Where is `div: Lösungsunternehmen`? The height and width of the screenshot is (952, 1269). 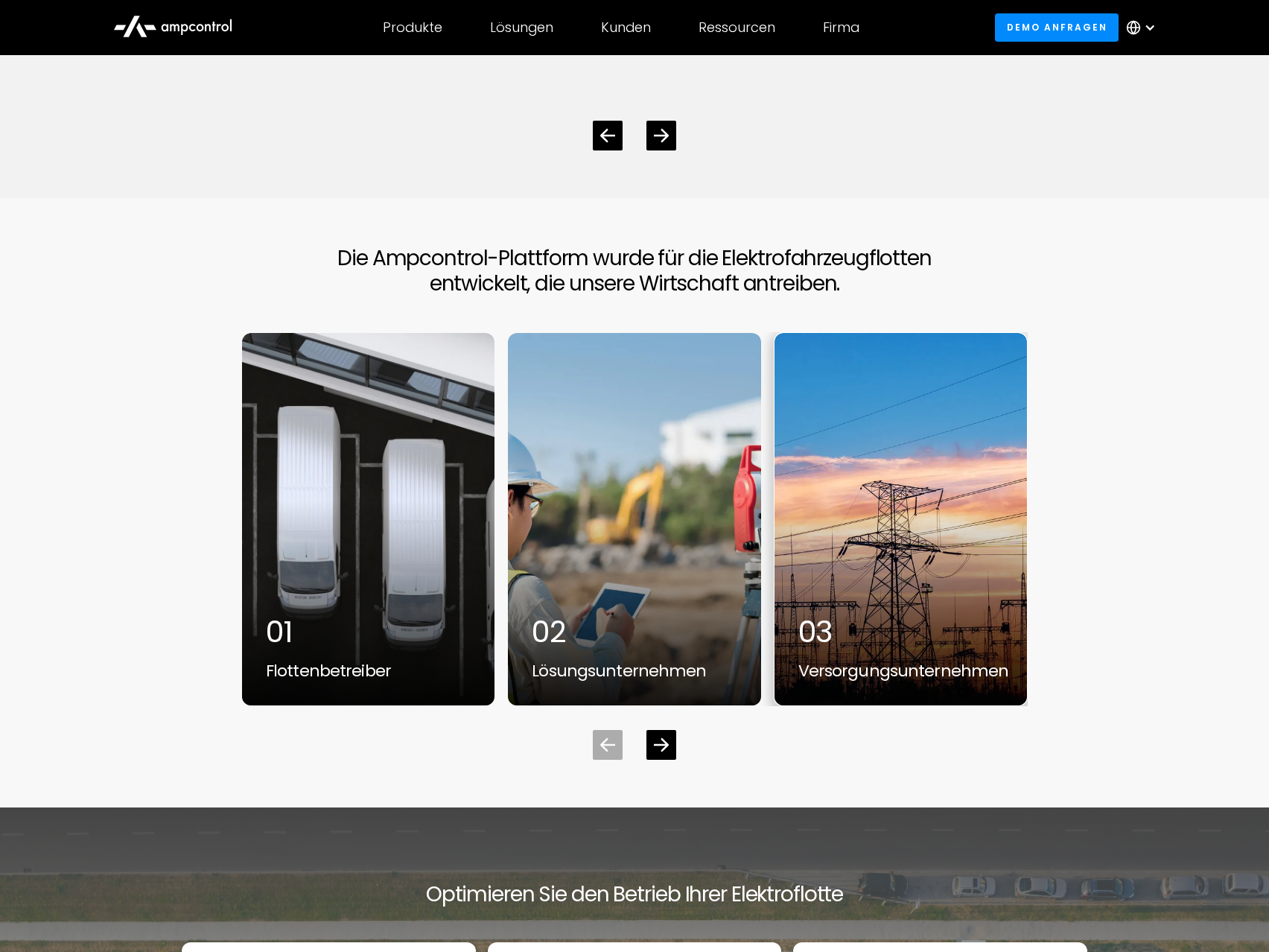
div: Lösungsunternehmen is located at coordinates (634, 671).